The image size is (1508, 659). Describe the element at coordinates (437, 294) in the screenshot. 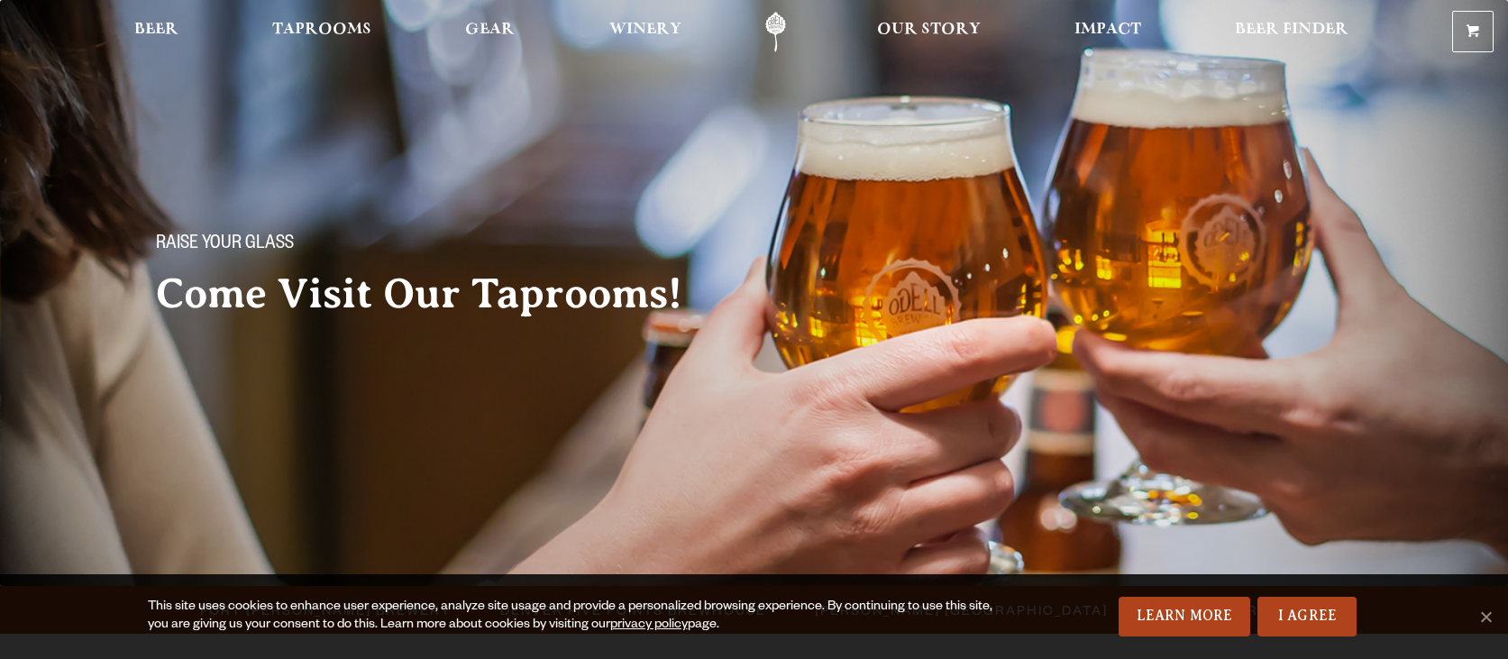

I see `h2: Come Visit Our Taprooms!` at that location.